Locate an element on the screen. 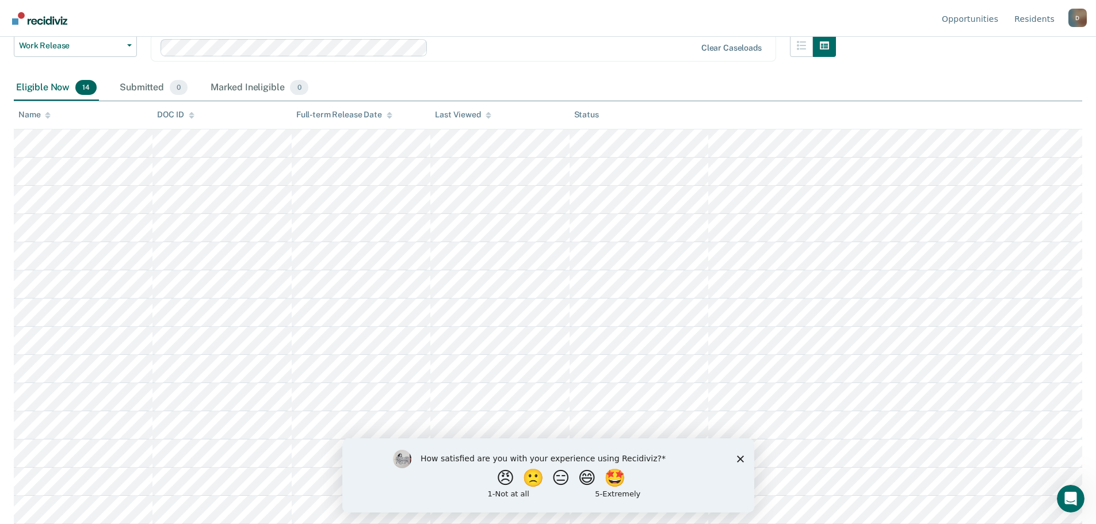 The image size is (1096, 524). div: 1 - Not at all is located at coordinates (132, 55).